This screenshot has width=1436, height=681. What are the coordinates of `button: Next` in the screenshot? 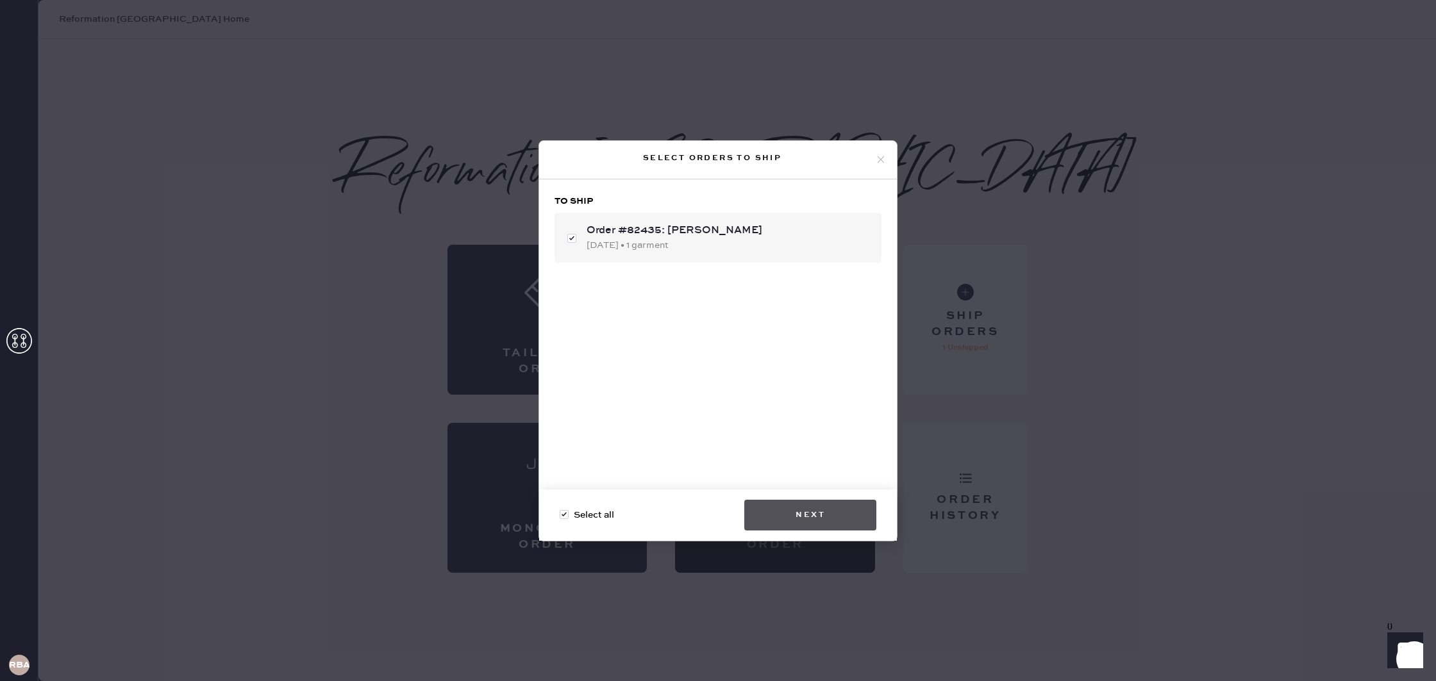 It's located at (810, 515).